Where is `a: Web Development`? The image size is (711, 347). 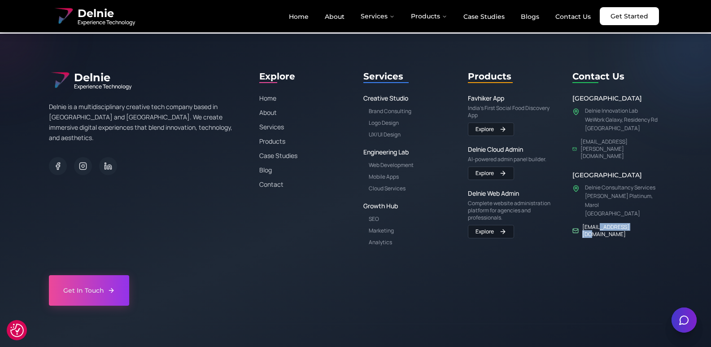 a: Web Development is located at coordinates (391, 165).